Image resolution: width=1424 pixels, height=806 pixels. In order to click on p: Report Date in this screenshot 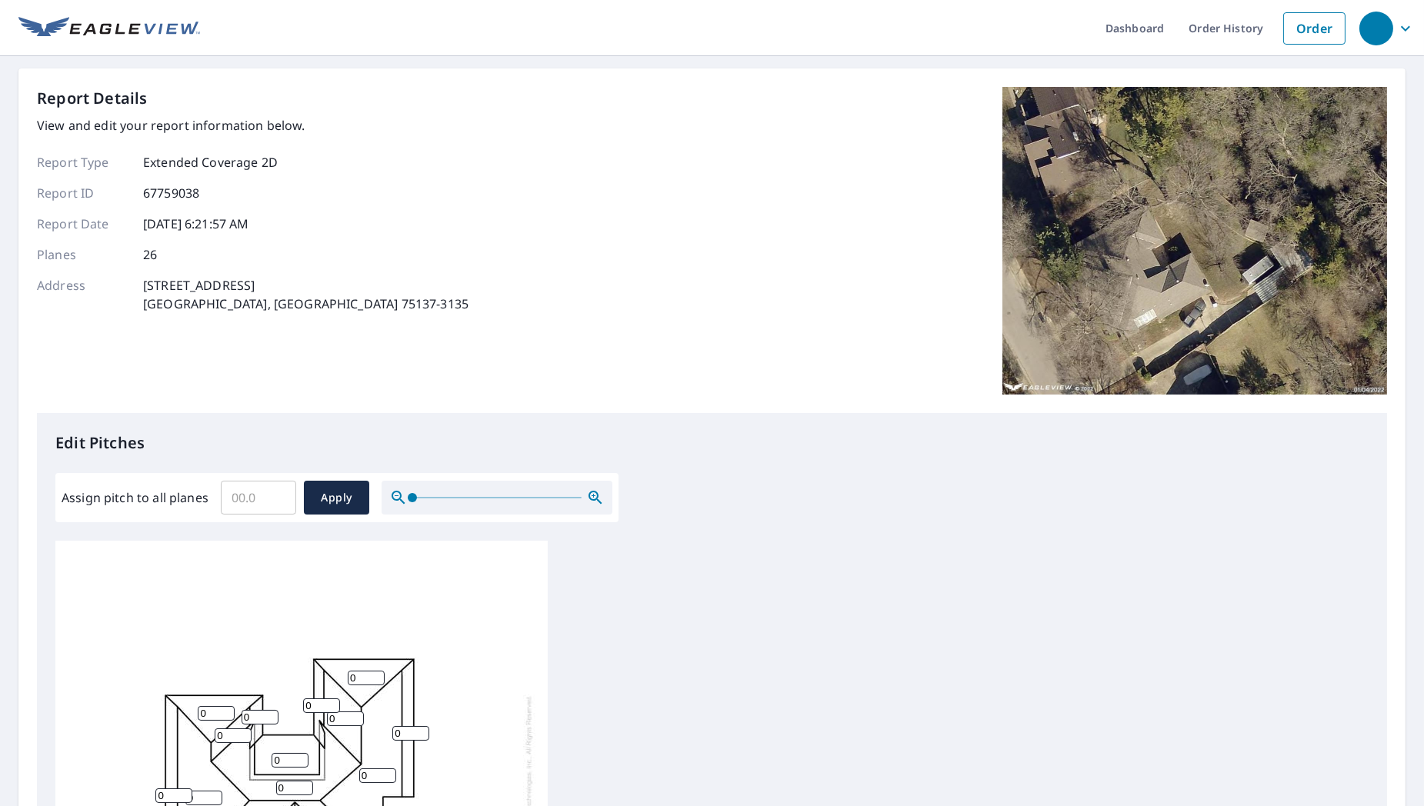, I will do `click(83, 224)`.